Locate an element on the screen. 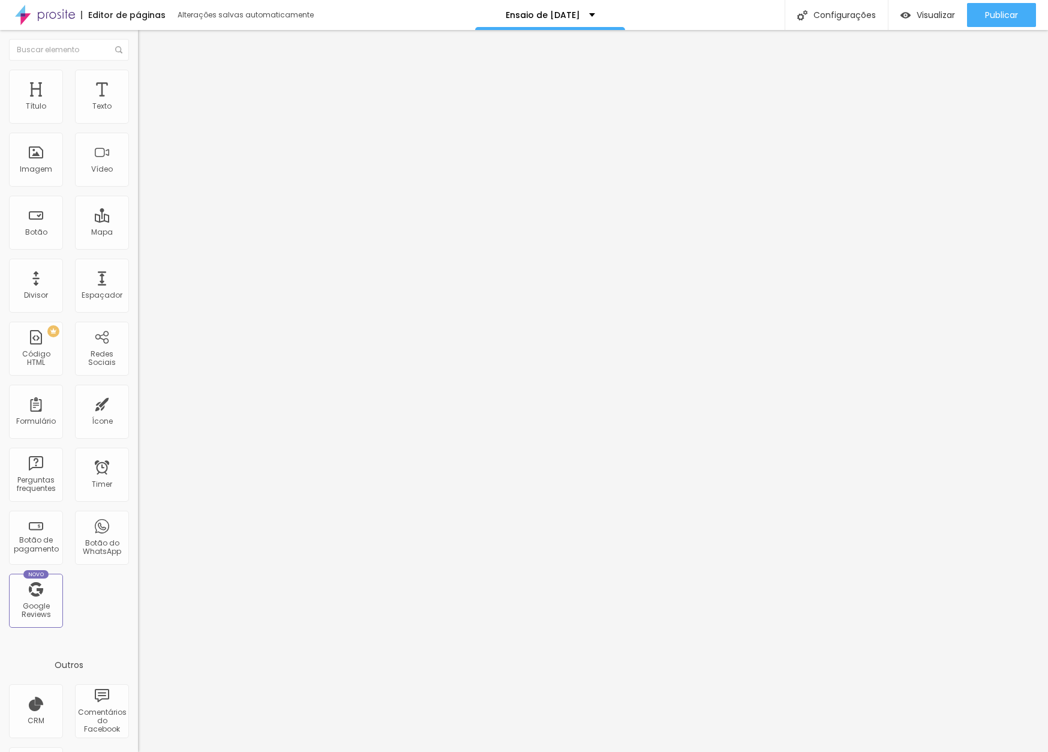 Image resolution: width=1048 pixels, height=752 pixels. span: Visualizar is located at coordinates (936, 15).